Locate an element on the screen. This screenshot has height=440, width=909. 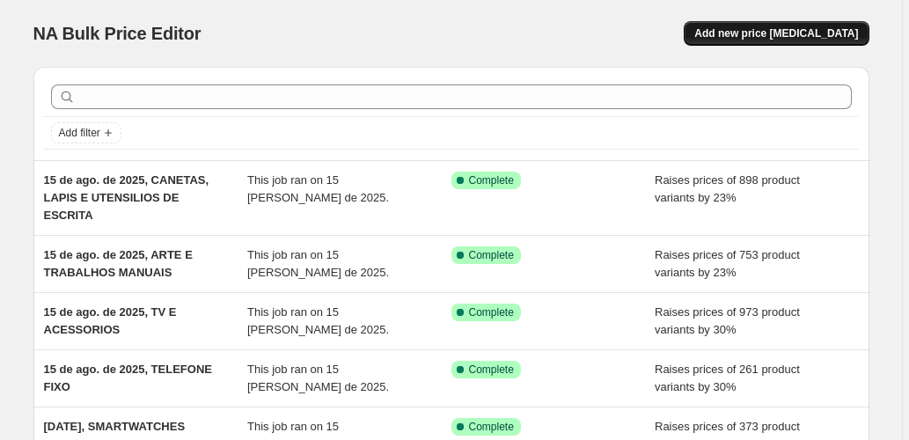
span: Raises prices of 898 product variants by 23% is located at coordinates (727, 188).